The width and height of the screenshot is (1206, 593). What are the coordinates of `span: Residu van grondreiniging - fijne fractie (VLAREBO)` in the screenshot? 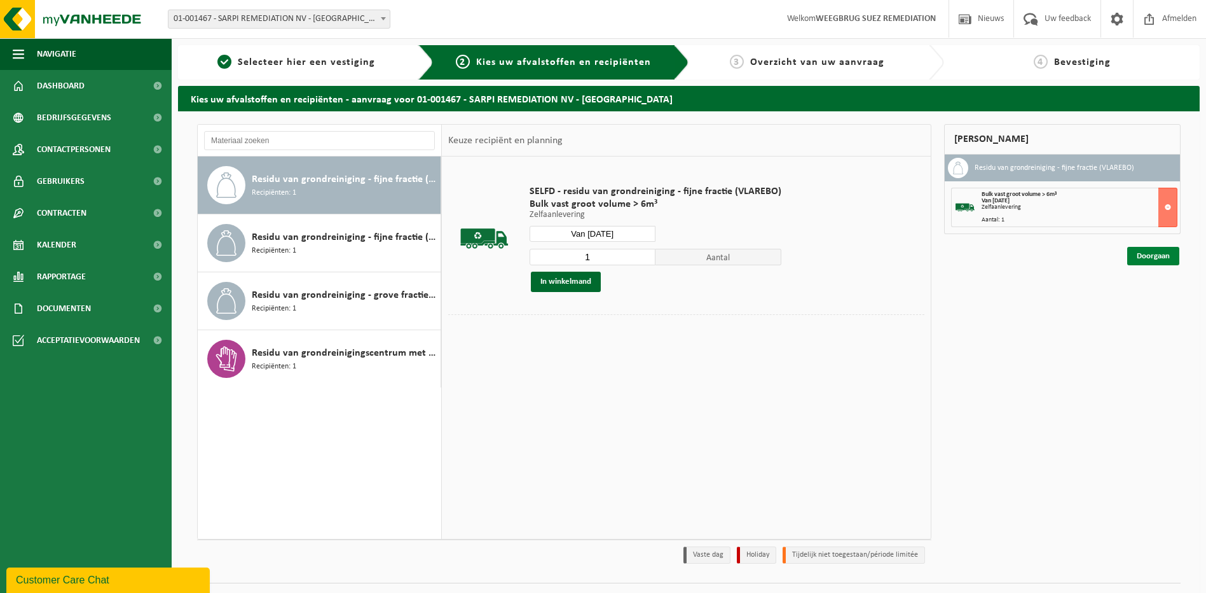 It's located at (345, 179).